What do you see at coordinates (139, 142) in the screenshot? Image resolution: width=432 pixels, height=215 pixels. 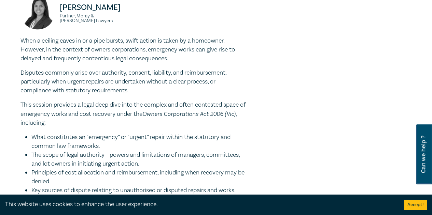 I see `li: What constitutes an “emergency” or “urgent” repair within the statutory and common law frameworks.` at bounding box center [139, 142].